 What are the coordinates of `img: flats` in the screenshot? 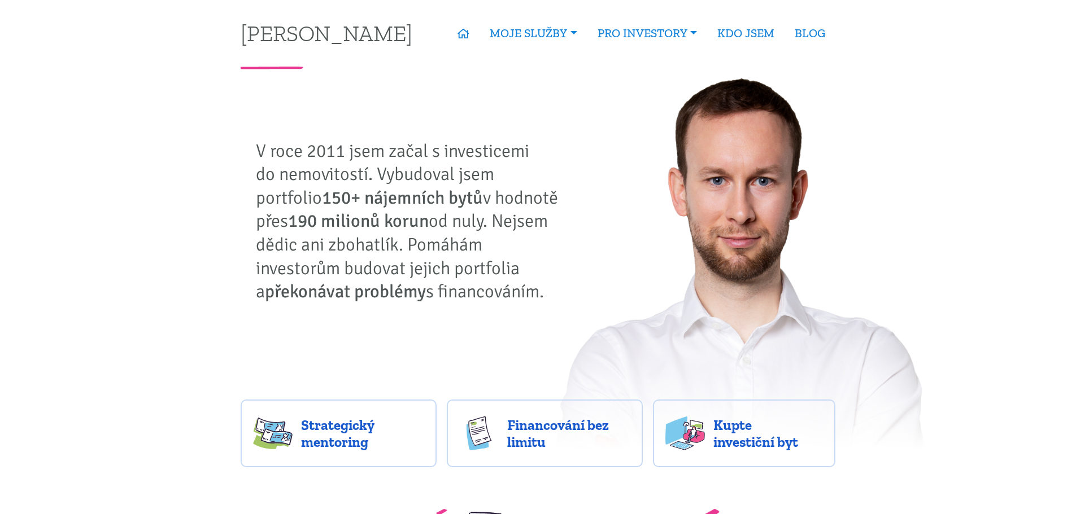 It's located at (685, 434).